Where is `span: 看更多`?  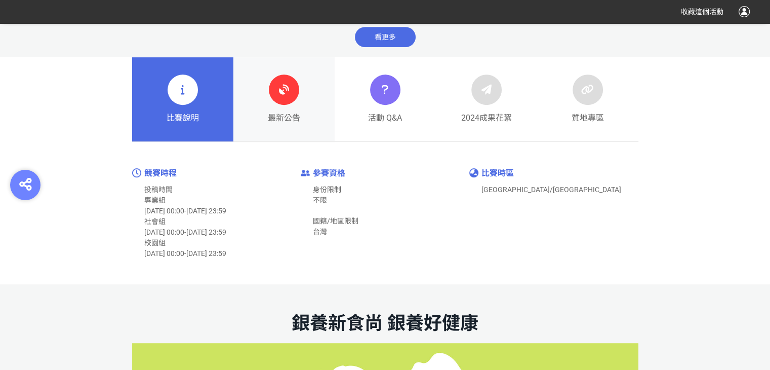 span: 看更多 is located at coordinates (385, 37).